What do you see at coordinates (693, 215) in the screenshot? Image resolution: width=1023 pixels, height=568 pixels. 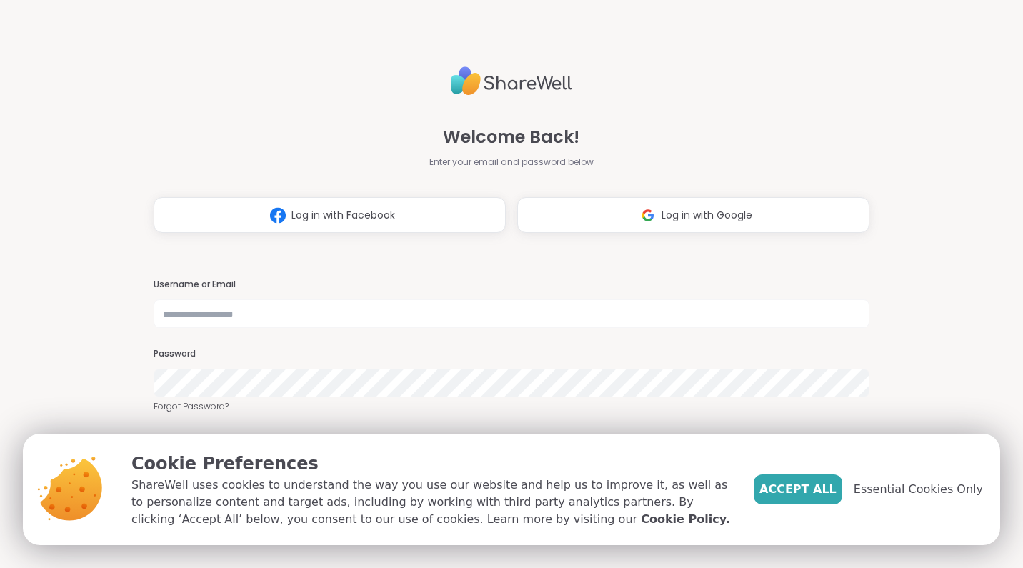 I see `button: Log in with Google` at bounding box center [693, 215].